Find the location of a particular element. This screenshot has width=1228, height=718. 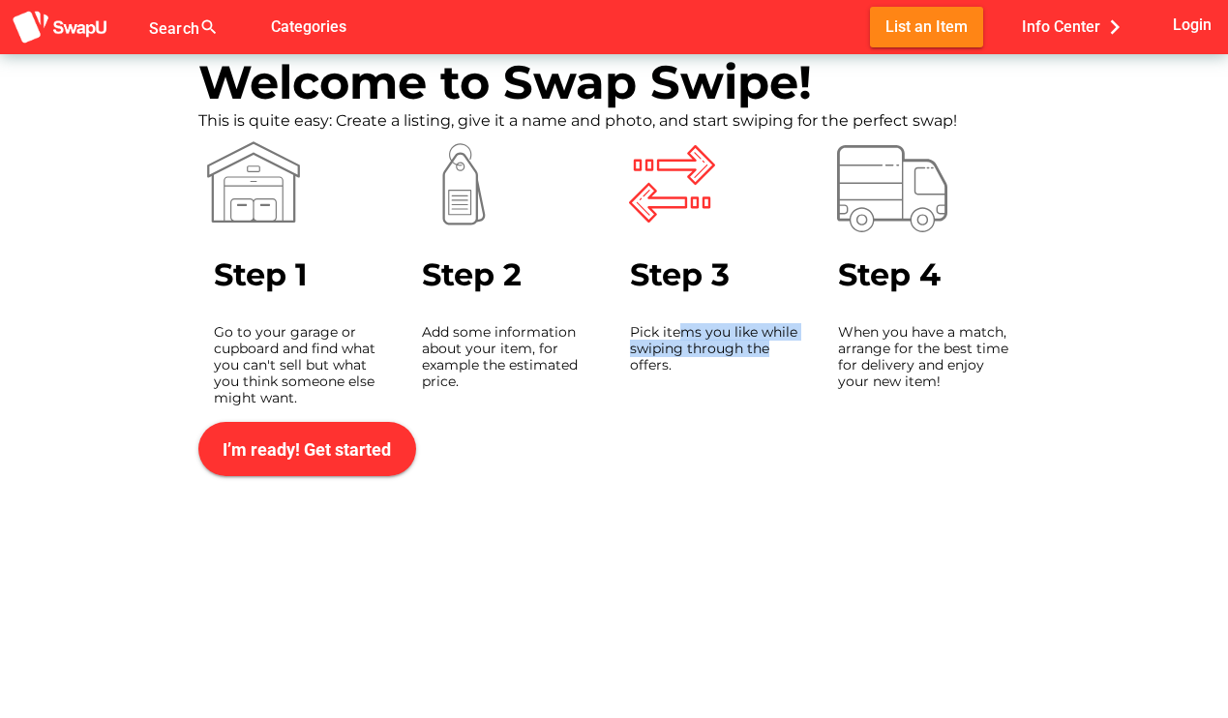

button: Categories is located at coordinates (309, 26).